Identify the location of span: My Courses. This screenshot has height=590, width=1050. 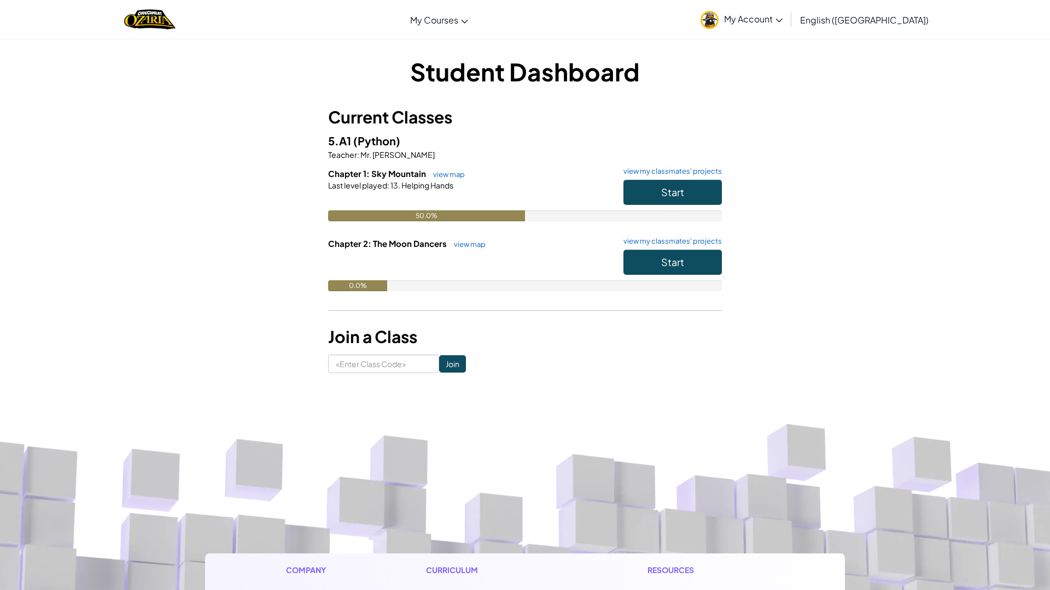
(434, 20).